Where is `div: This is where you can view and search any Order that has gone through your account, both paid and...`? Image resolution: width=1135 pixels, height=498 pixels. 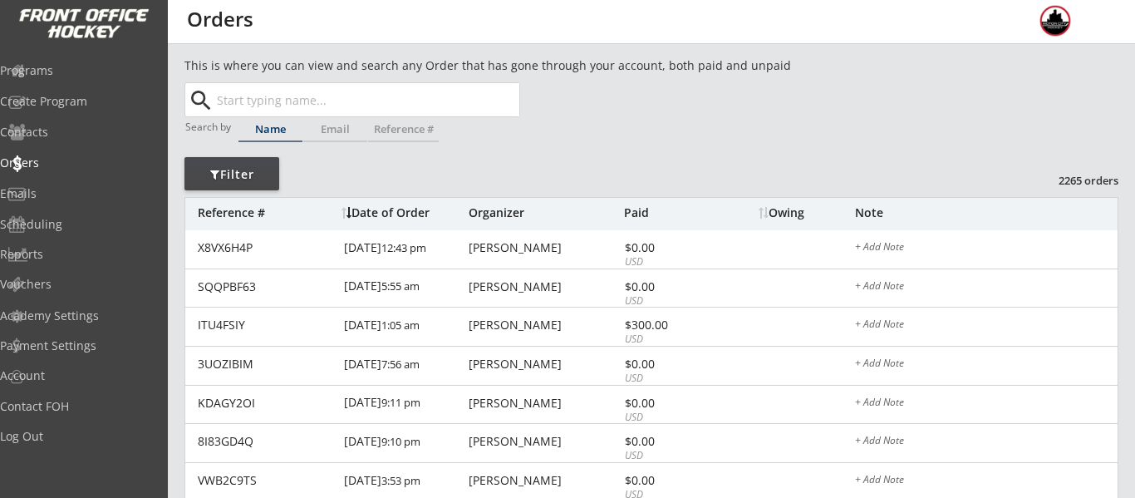
div: This is where you can view and search any Order that has gone through your account, both paid and... is located at coordinates (535, 66).